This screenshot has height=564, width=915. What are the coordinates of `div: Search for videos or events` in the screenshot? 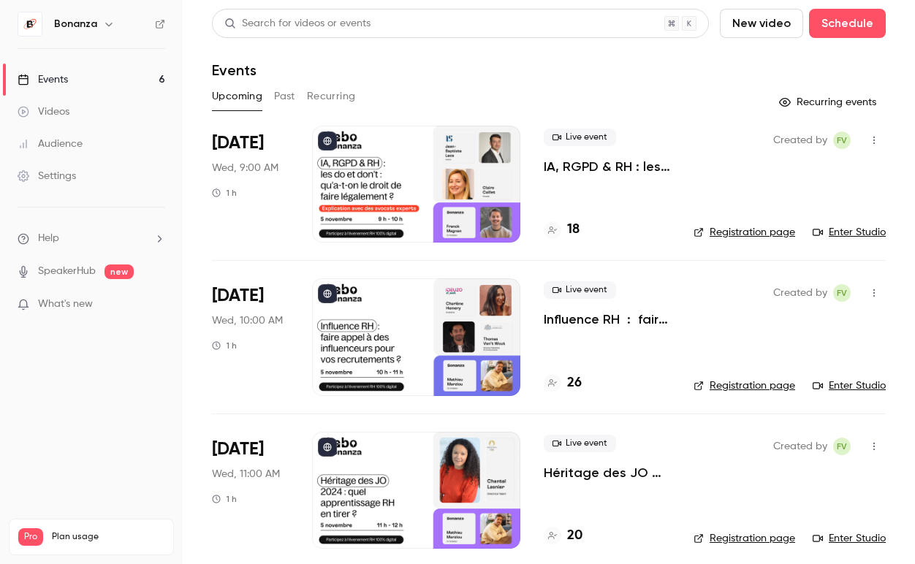 It's located at (298, 23).